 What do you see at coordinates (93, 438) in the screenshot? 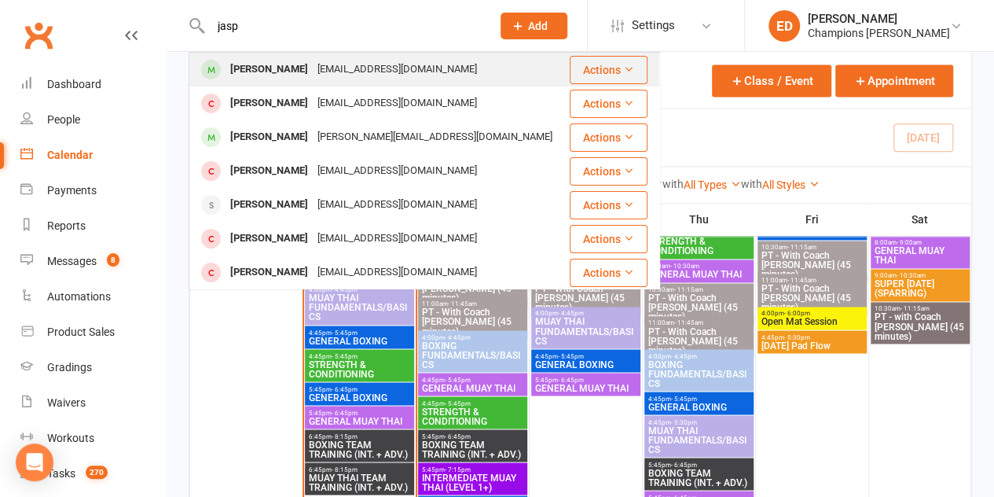
I see `a: Workouts` at bounding box center [93, 438].